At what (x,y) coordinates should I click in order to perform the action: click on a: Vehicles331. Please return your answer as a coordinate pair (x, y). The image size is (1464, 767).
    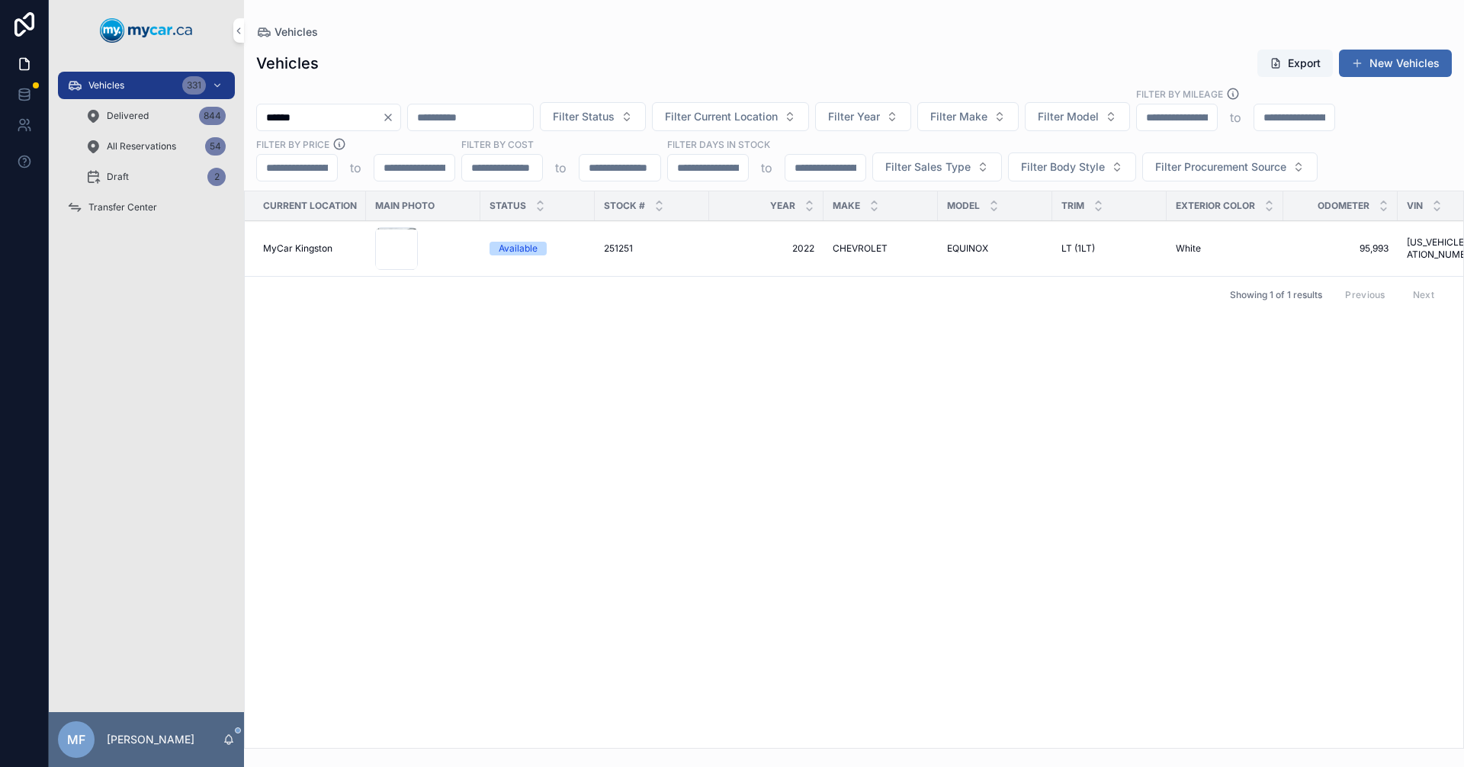
    Looking at the image, I should click on (146, 85).